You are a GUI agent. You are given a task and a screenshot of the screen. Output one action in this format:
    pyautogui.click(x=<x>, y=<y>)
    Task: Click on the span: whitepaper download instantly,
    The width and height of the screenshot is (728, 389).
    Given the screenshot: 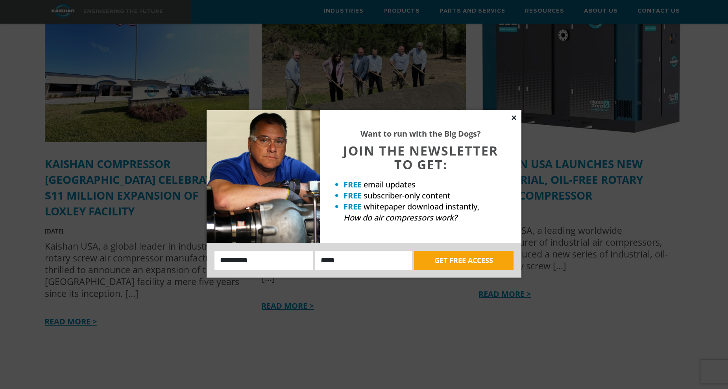 What is the action you would take?
    pyautogui.click(x=421, y=206)
    